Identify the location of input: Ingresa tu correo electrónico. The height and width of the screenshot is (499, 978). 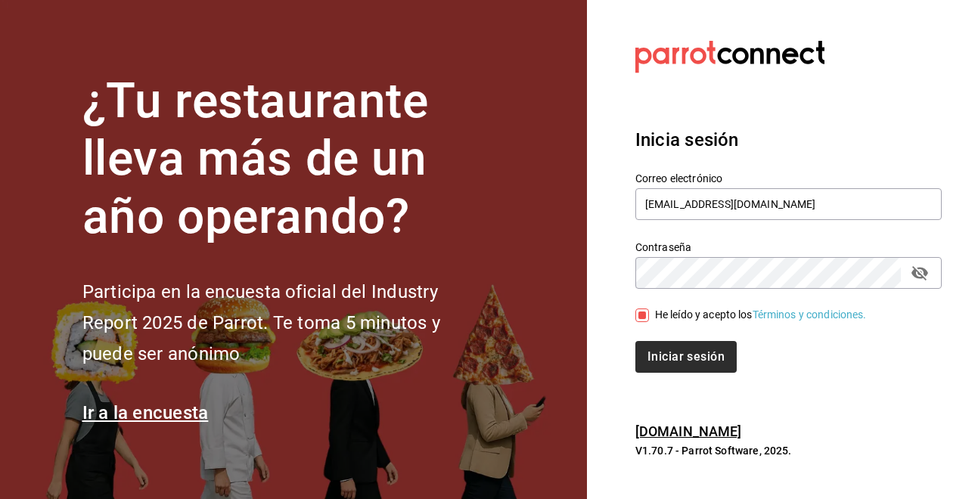
(788, 204).